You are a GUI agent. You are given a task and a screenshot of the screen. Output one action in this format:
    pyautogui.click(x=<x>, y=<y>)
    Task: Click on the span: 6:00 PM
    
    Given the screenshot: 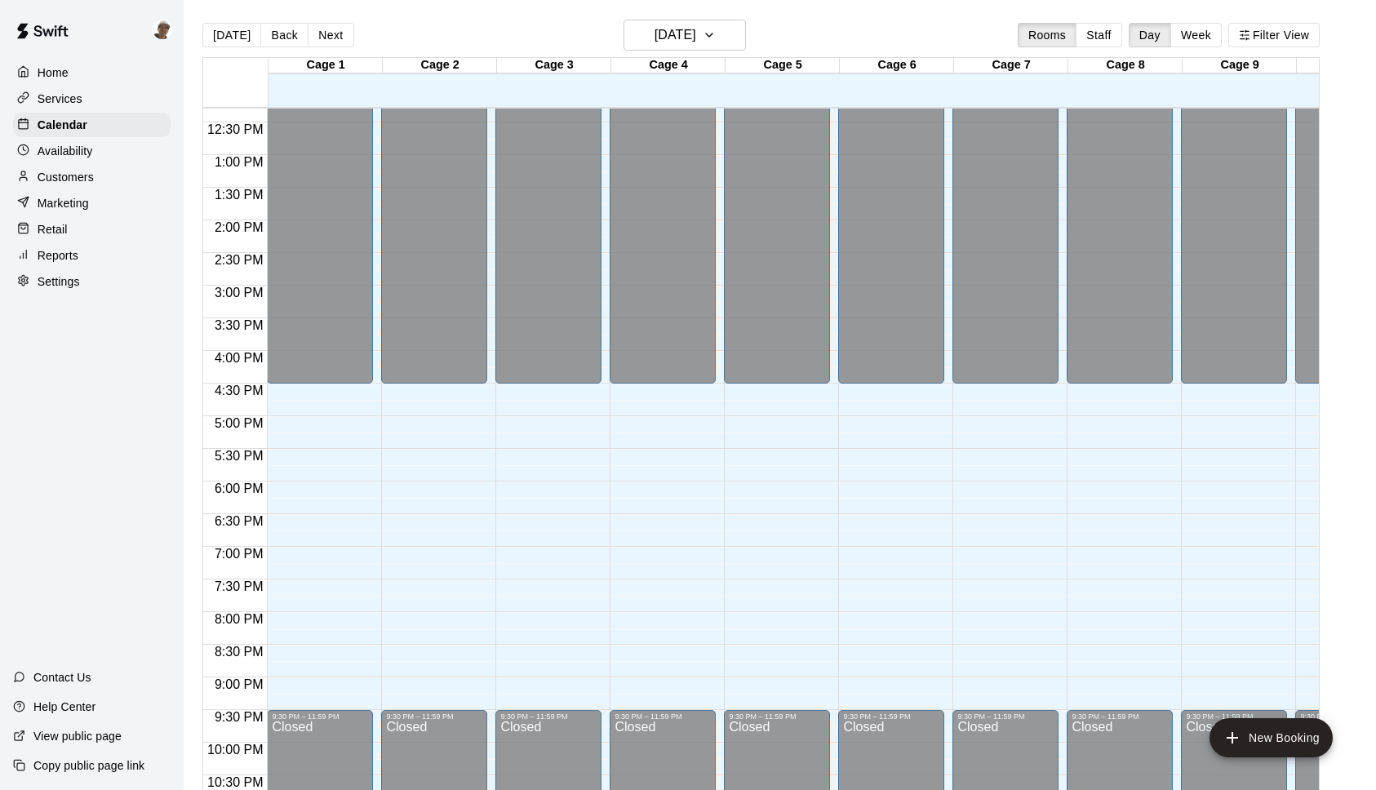 What is the action you would take?
    pyautogui.click(x=239, y=488)
    